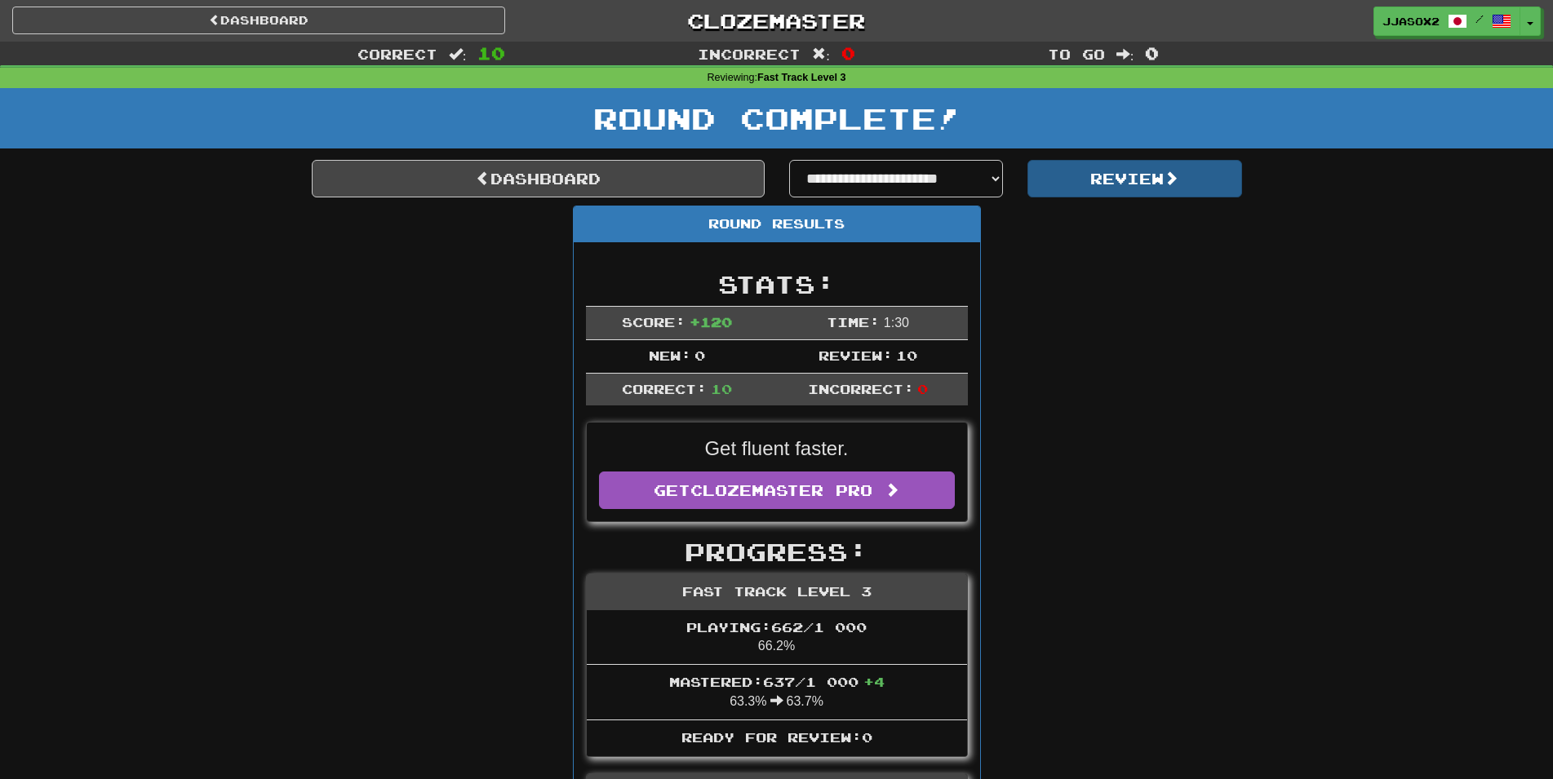 Image resolution: width=1553 pixels, height=779 pixels. Describe the element at coordinates (749, 54) in the screenshot. I see `span: Incorrect` at that location.